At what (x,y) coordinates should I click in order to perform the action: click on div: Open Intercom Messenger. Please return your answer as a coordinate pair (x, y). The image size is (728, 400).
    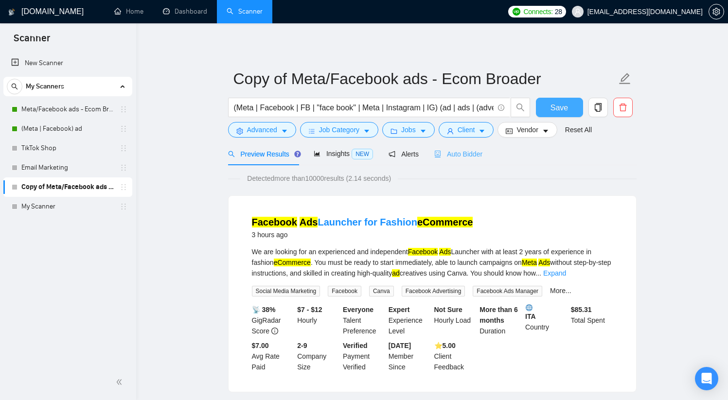
    Looking at the image, I should click on (707, 379).